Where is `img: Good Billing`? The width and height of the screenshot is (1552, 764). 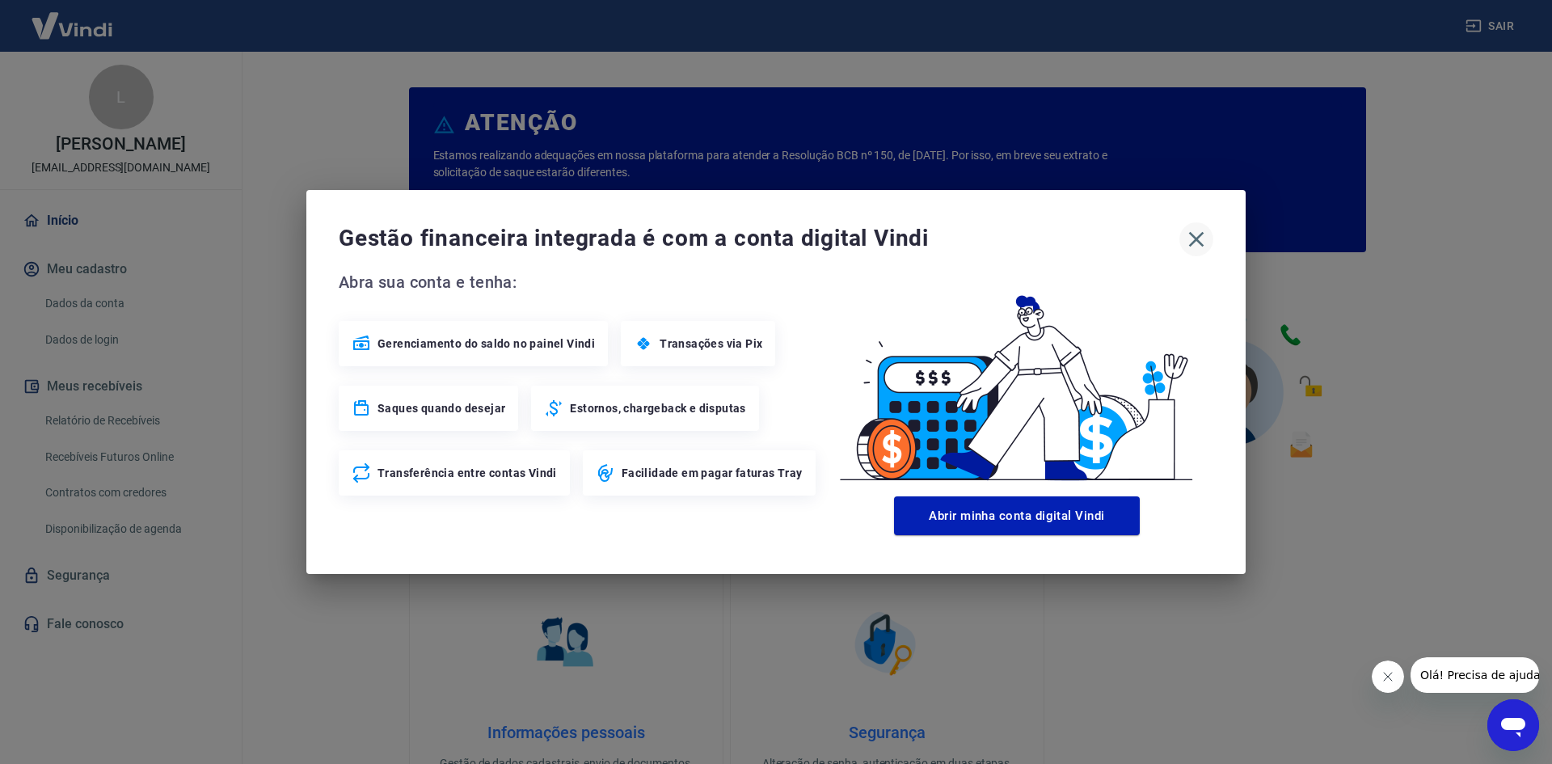
img: Good Billing is located at coordinates (1017, 379).